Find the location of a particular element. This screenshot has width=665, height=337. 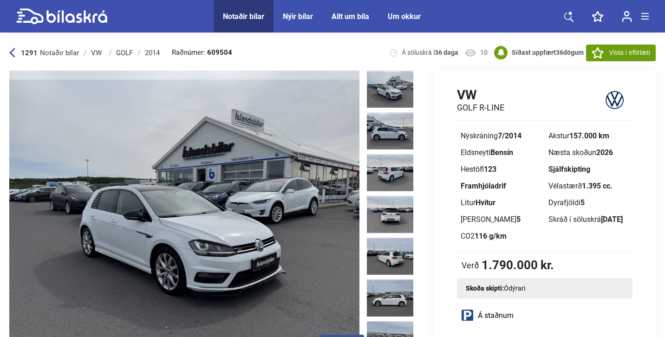

a: Notaðir bílar is located at coordinates (243, 16).